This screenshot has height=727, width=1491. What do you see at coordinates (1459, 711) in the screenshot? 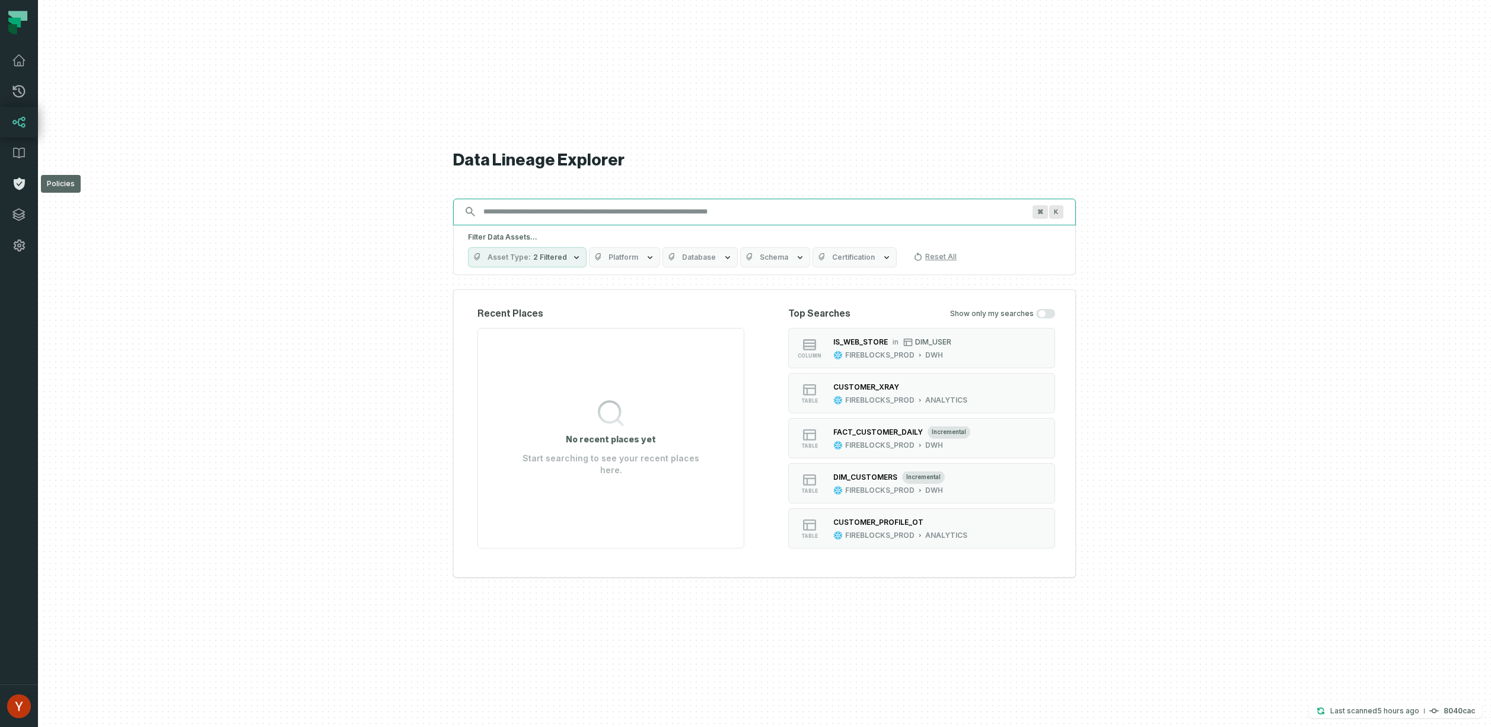
I see `h4: 8040cac` at bounding box center [1459, 711].